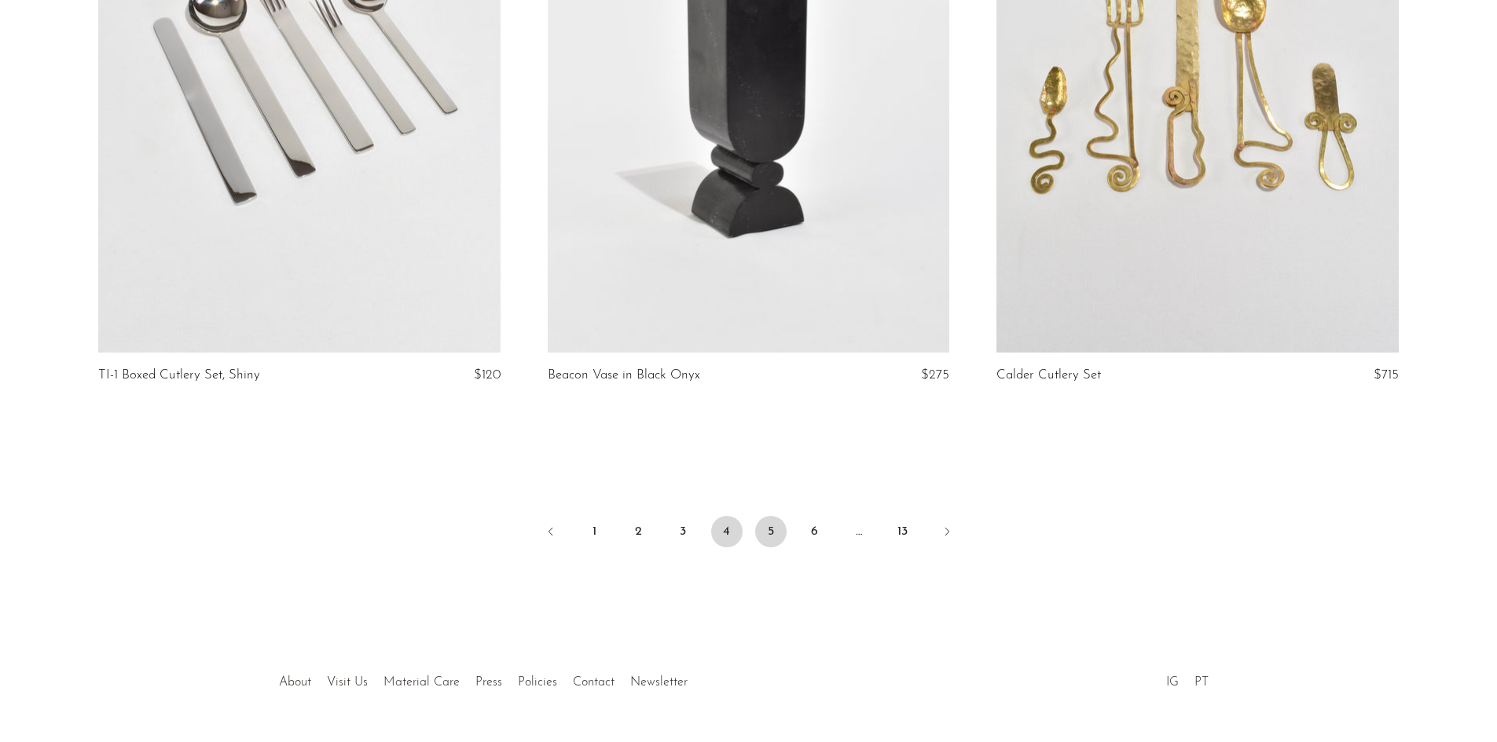 This screenshot has height=742, width=1497. Describe the element at coordinates (421, 683) in the screenshot. I see `a: Material Care` at that location.